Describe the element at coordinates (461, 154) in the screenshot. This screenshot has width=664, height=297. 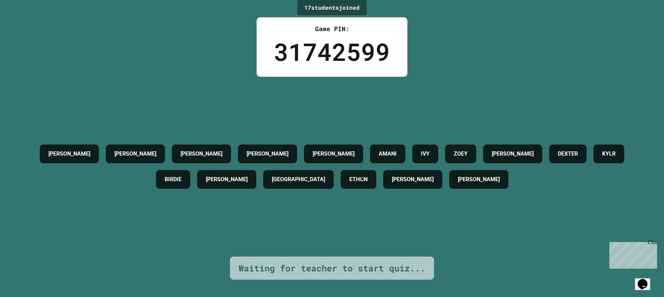
I see `h4: ZOEY` at that location.